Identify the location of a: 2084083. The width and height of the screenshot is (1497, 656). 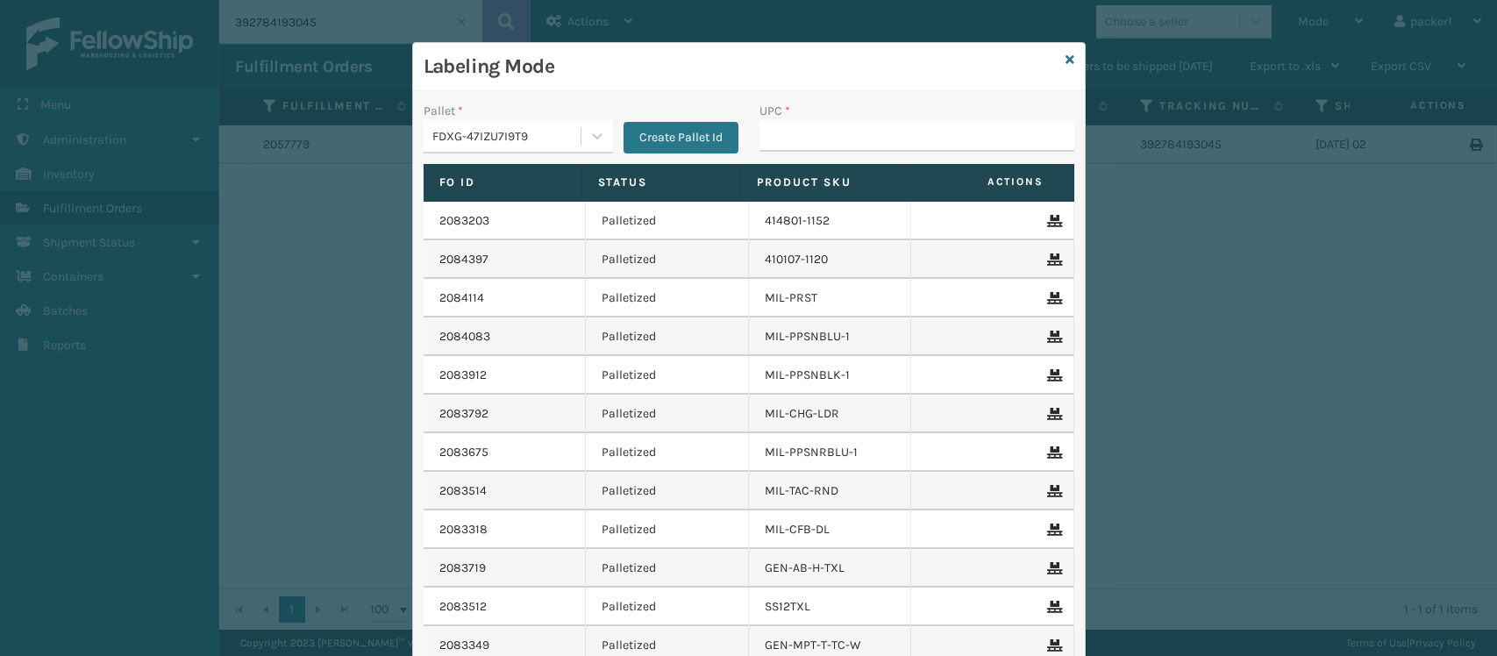
(465, 337).